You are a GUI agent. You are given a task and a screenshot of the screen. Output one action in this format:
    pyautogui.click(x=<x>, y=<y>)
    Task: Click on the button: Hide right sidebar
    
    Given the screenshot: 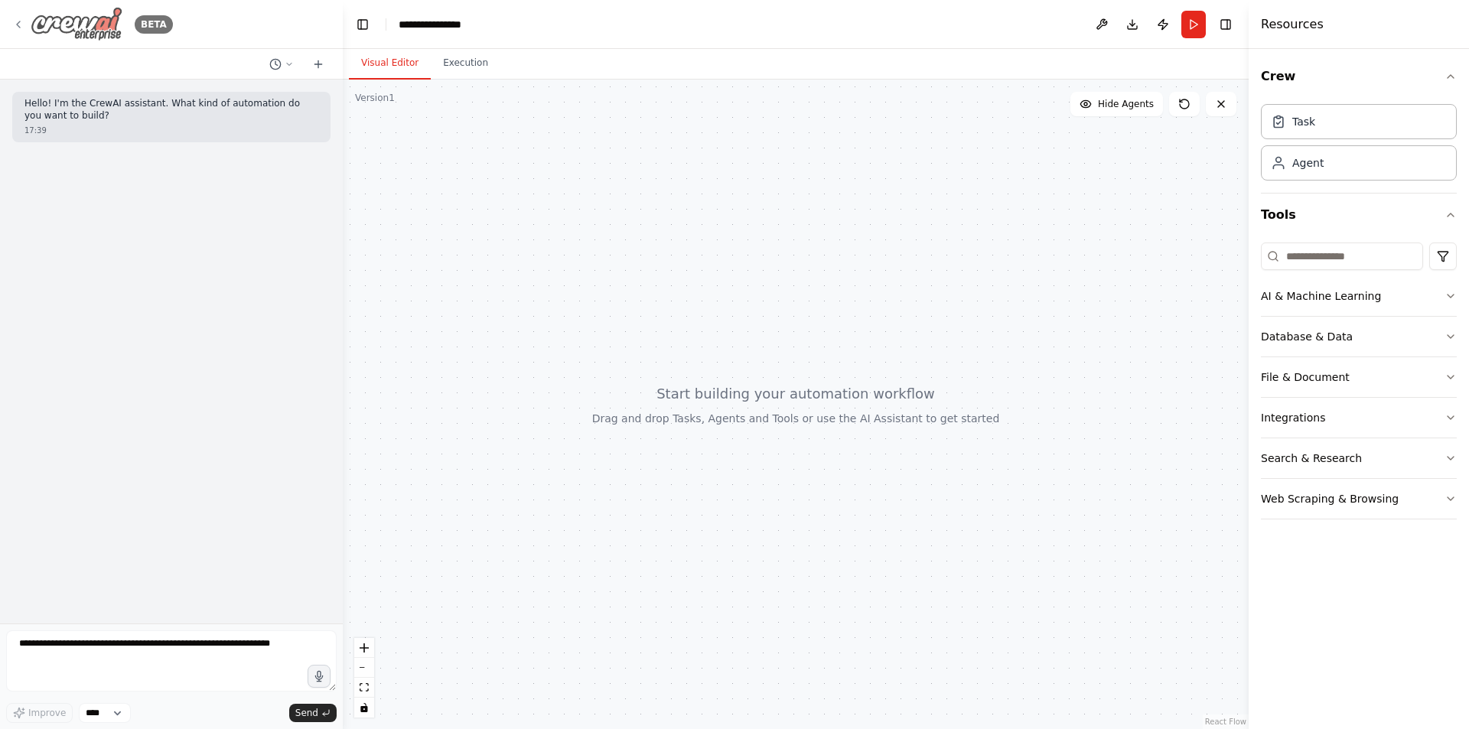 What is the action you would take?
    pyautogui.click(x=1226, y=24)
    